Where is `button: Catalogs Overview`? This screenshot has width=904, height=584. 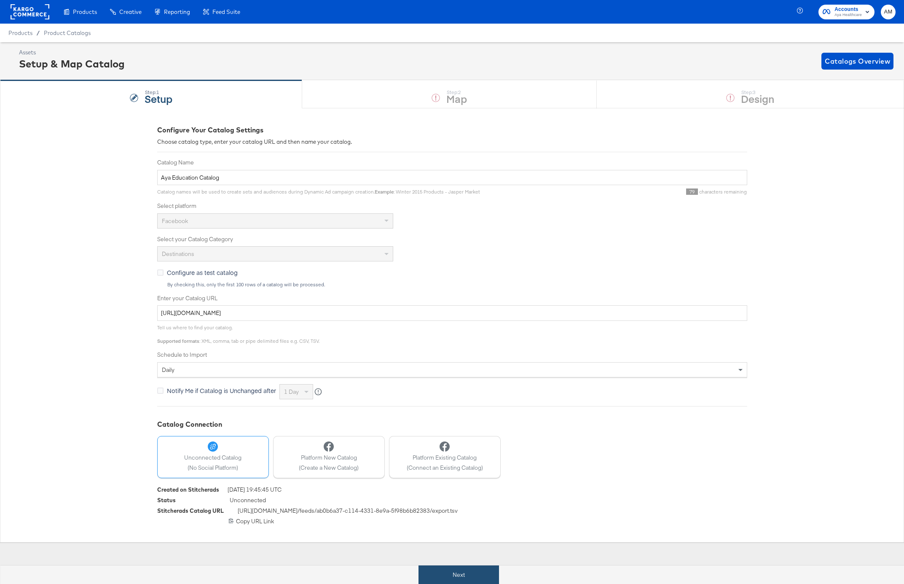
button: Catalogs Overview is located at coordinates (857, 61).